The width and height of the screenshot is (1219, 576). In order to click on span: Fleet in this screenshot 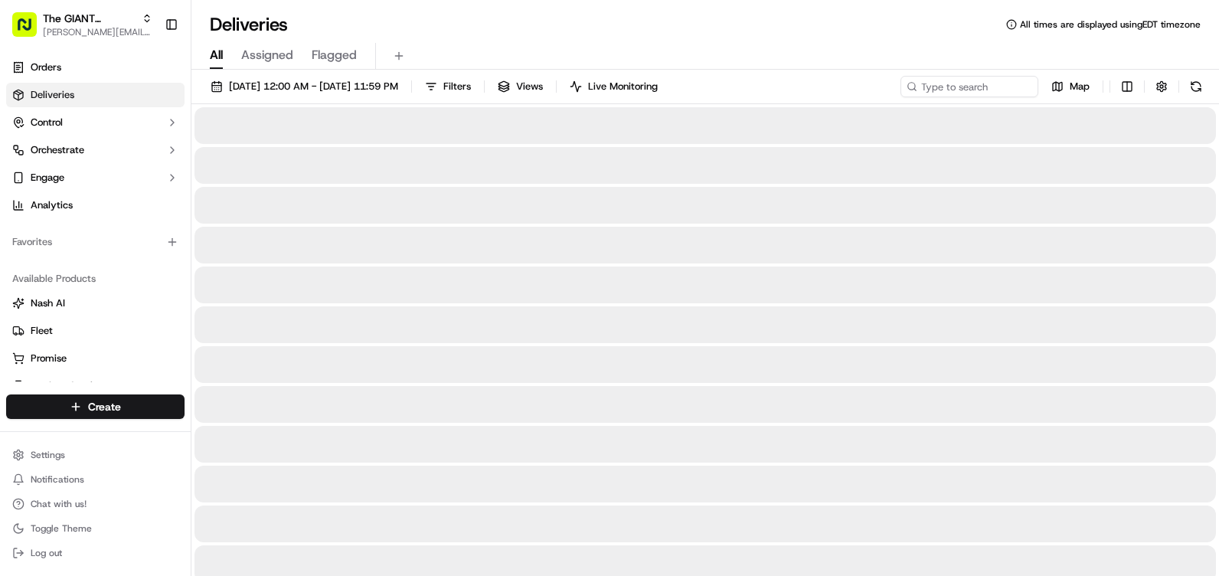, I will do `click(41, 331)`.